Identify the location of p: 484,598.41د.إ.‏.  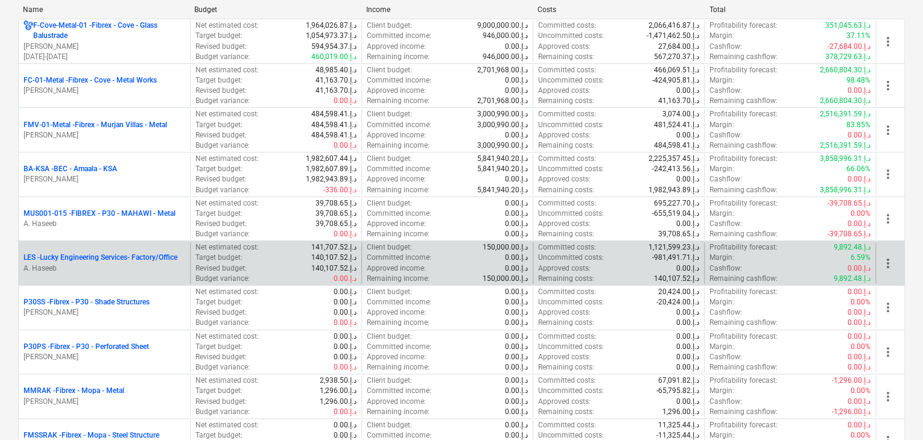
(676, 145).